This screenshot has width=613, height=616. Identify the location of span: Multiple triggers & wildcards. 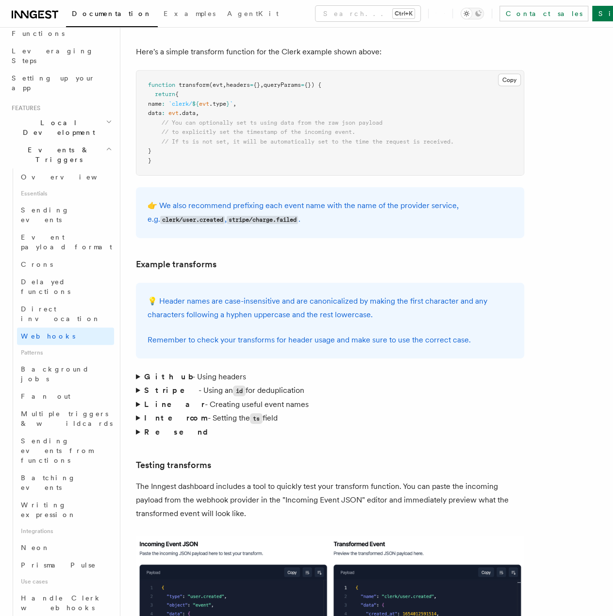
(66, 419).